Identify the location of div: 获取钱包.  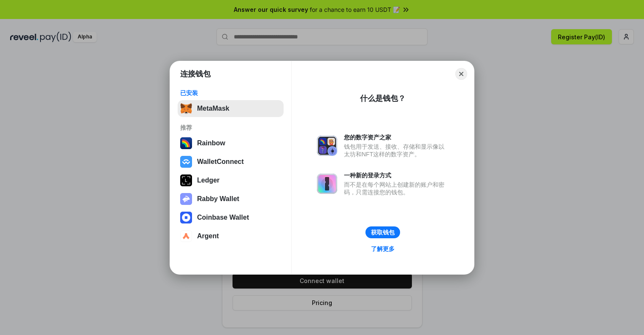
(383, 232).